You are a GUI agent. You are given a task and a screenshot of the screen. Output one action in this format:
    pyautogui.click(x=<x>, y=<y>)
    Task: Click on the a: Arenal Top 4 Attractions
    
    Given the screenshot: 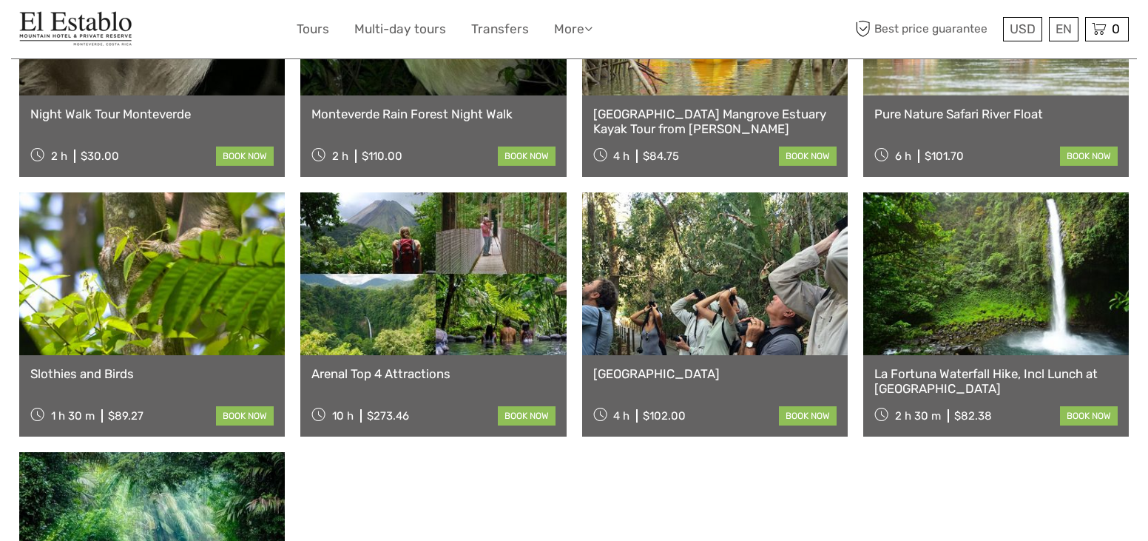 What is the action you would take?
    pyautogui.click(x=433, y=374)
    